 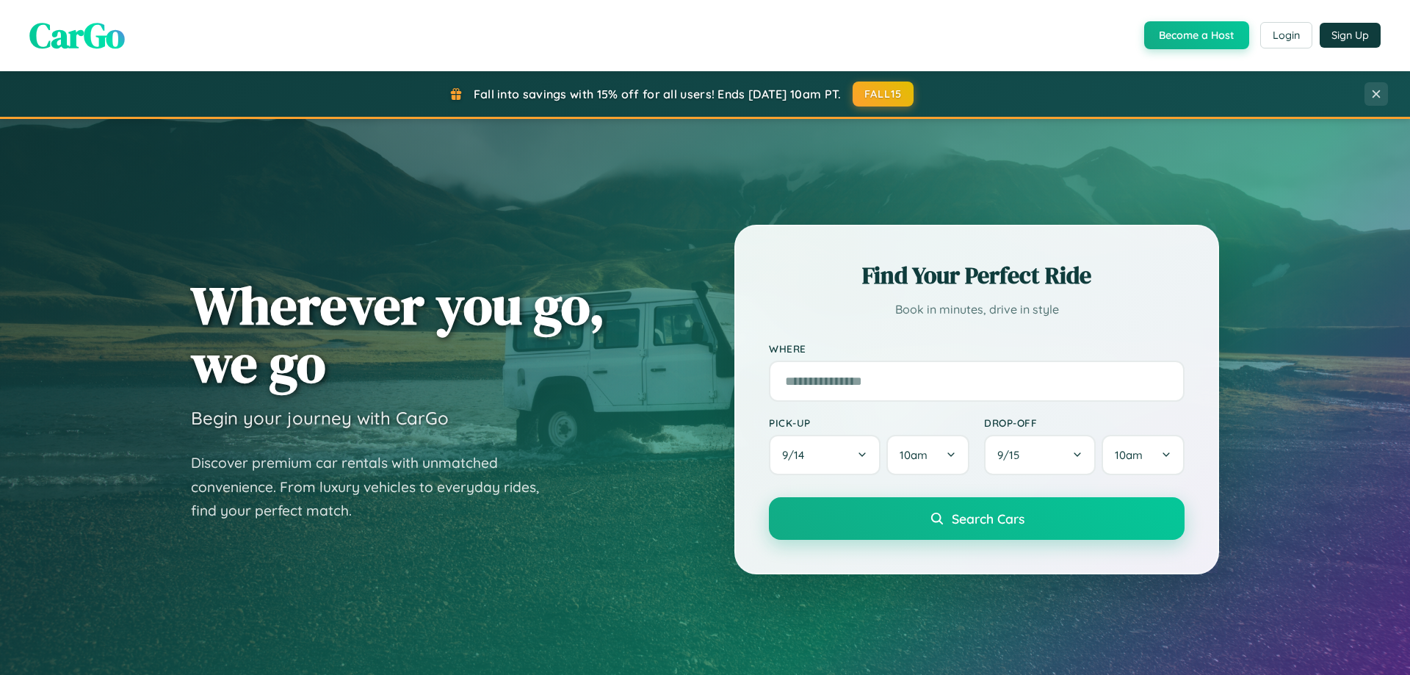 What do you see at coordinates (976, 518) in the screenshot?
I see `button: Search Cars` at bounding box center [976, 518].